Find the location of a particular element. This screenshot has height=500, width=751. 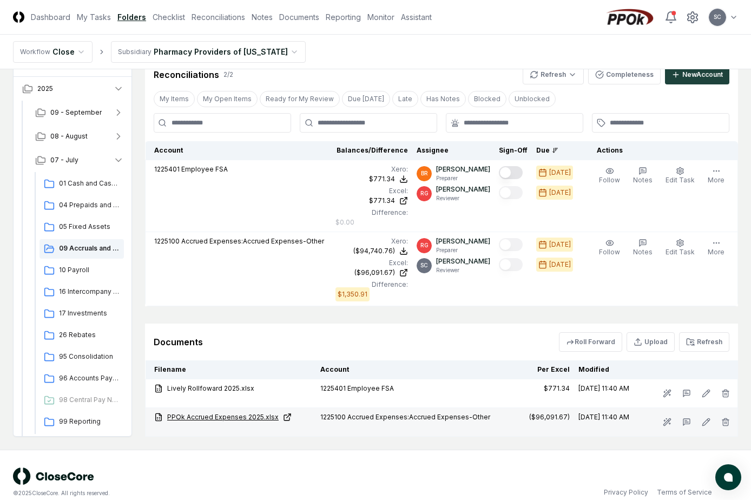

a: 10 Payroll is located at coordinates (82, 271).